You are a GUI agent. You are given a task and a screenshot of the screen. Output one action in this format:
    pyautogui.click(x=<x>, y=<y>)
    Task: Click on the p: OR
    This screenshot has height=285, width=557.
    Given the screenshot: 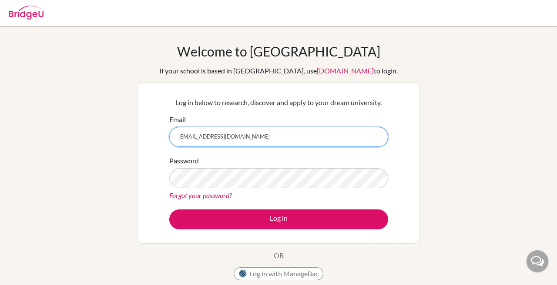 What is the action you would take?
    pyautogui.click(x=278, y=256)
    